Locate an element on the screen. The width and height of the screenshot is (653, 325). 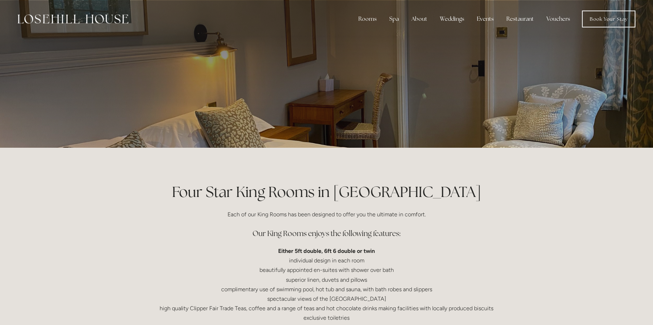
div: Restaurant is located at coordinates (520, 19).